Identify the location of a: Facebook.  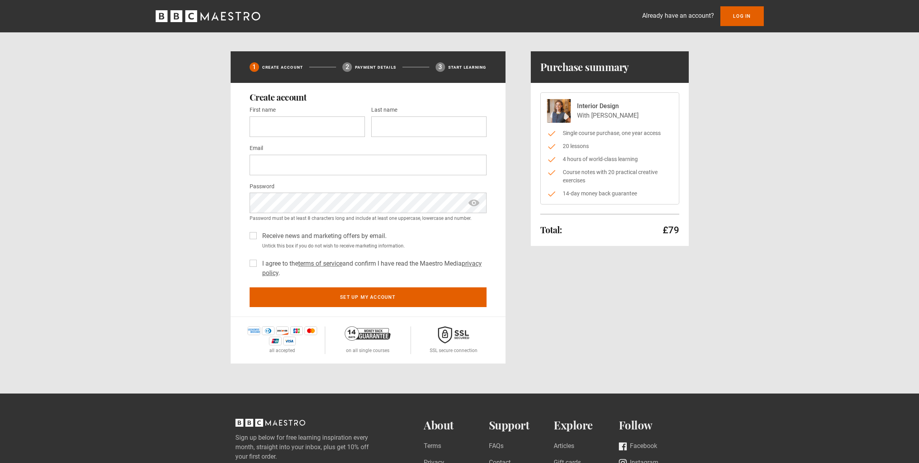
(638, 446).